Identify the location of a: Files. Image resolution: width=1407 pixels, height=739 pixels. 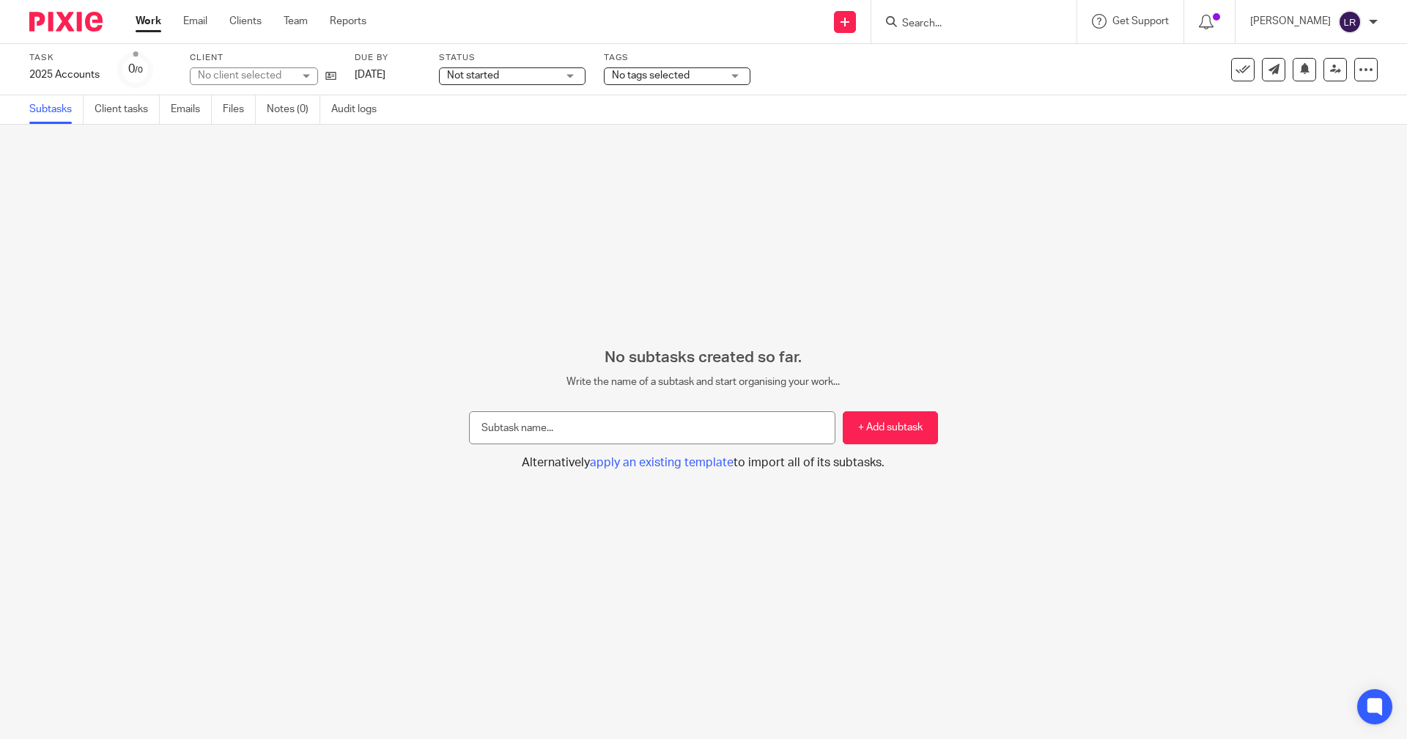
(239, 109).